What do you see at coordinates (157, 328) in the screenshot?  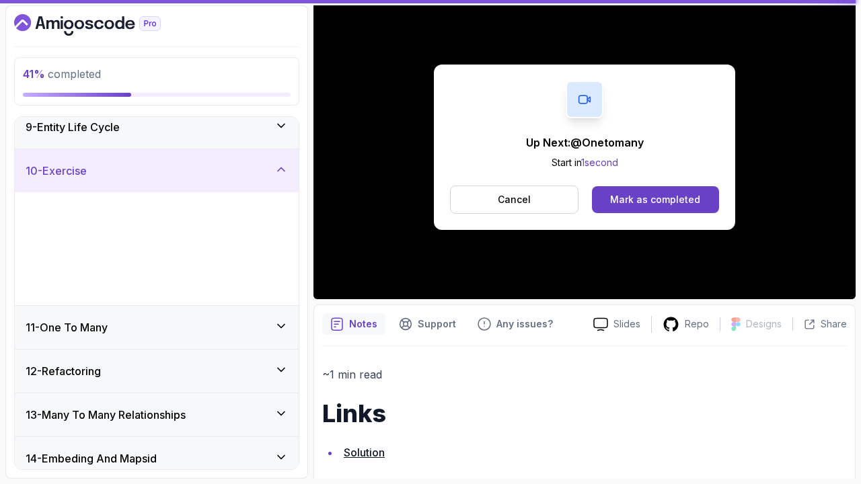 I see `button: 11-One To Many` at bounding box center [157, 328].